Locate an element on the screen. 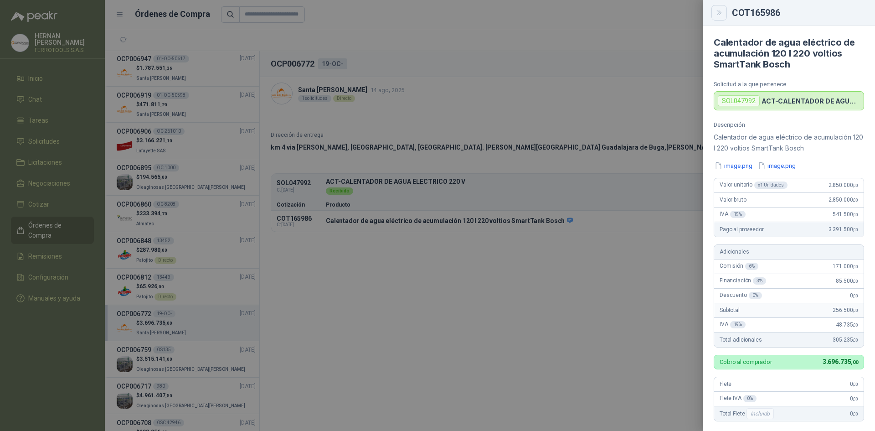 The image size is (875, 431). span: 3.391.500 is located at coordinates (843, 229).